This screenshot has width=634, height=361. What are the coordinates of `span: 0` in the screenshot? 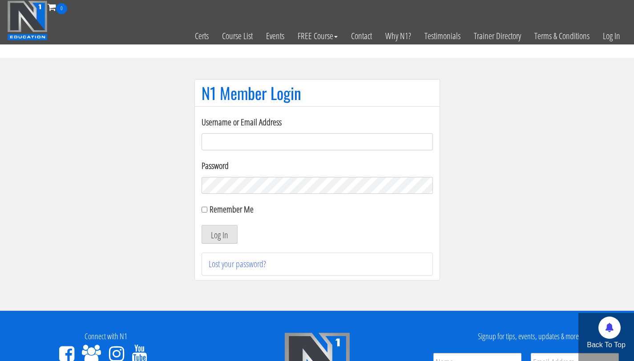 It's located at (61, 8).